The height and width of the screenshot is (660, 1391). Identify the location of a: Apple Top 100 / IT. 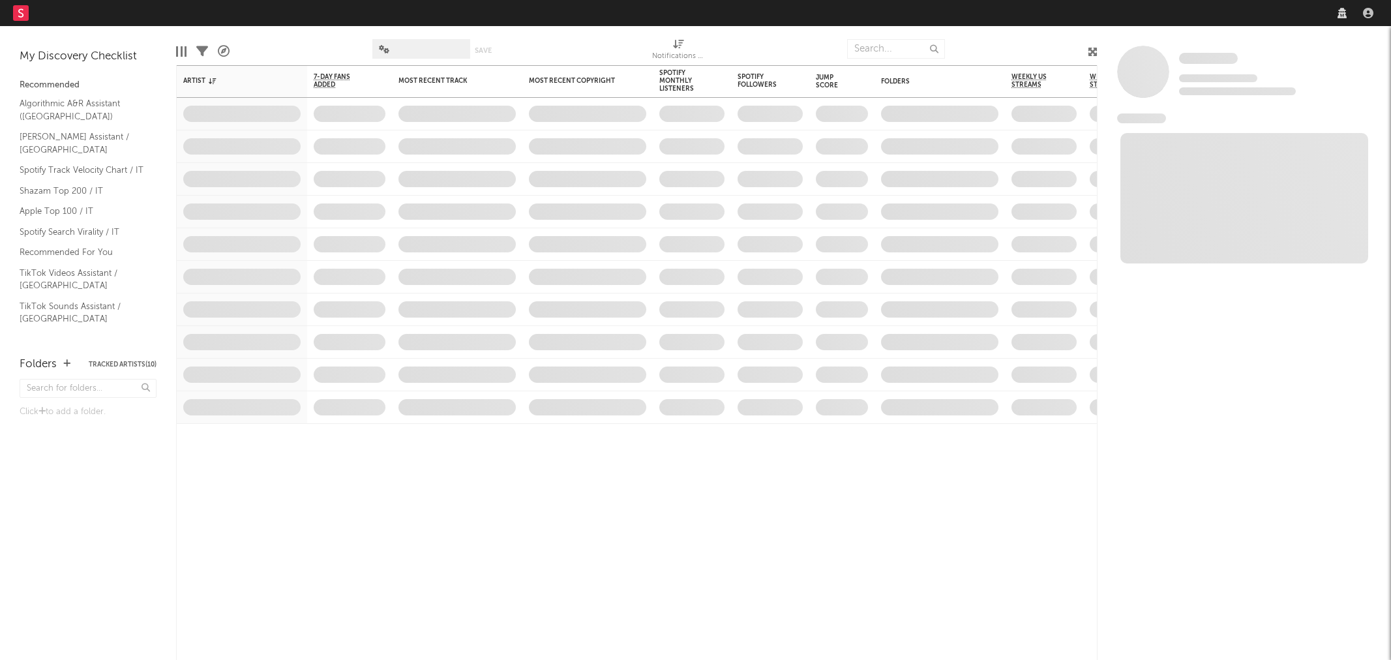
(82, 211).